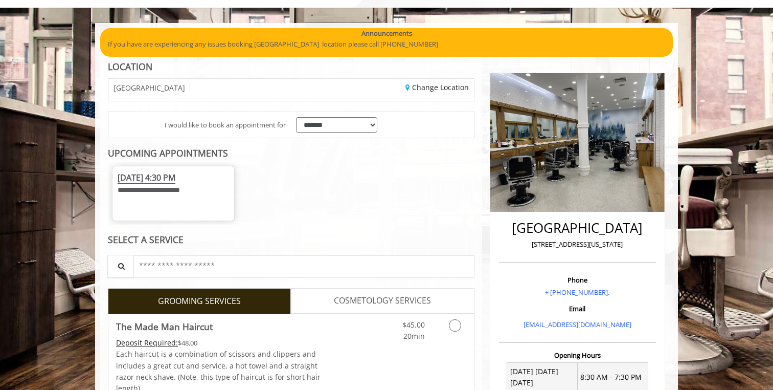 The image size is (773, 390). What do you see at coordinates (147, 342) in the screenshot?
I see `span: This service needs some Advance to be paid before we block your appointment` at bounding box center [147, 342].